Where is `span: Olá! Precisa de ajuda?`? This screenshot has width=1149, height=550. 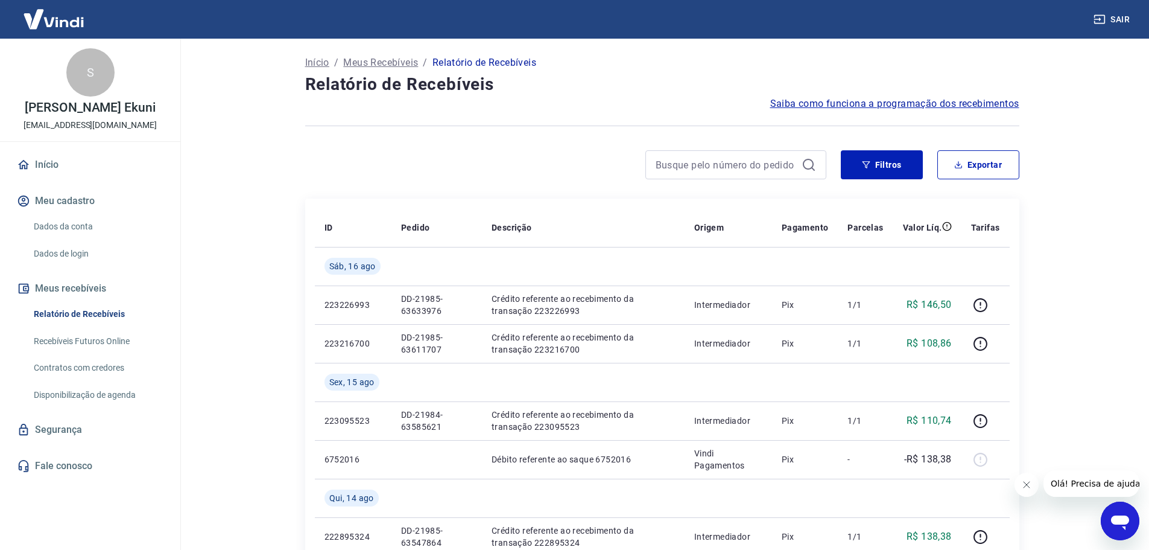 span: Olá! Precisa de ajuda? is located at coordinates (54, 13).